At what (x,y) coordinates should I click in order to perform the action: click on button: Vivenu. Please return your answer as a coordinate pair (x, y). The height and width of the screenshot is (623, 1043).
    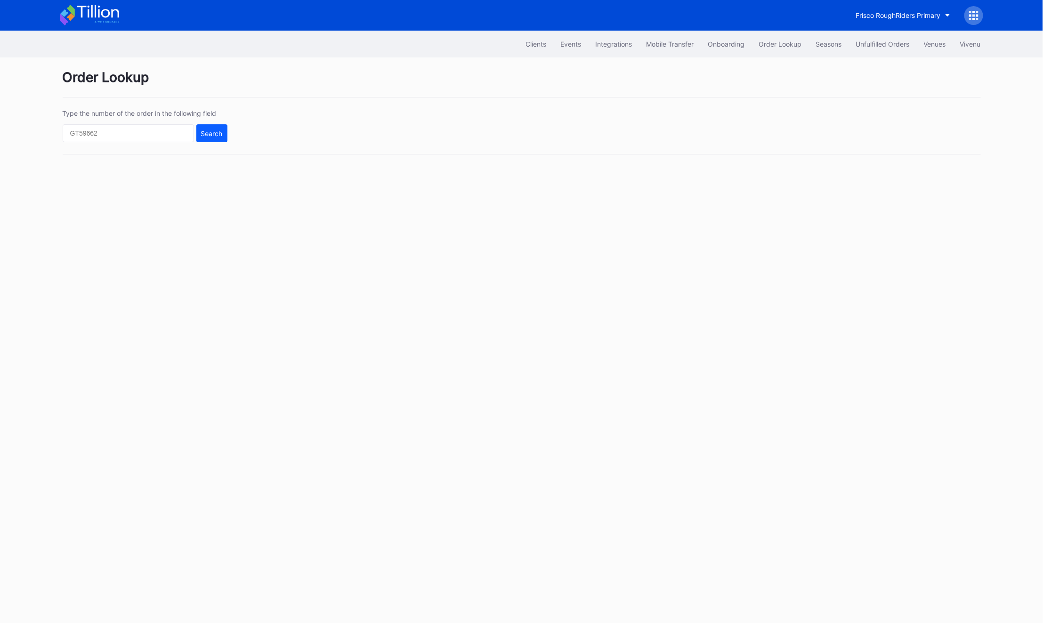
    Looking at the image, I should click on (971, 44).